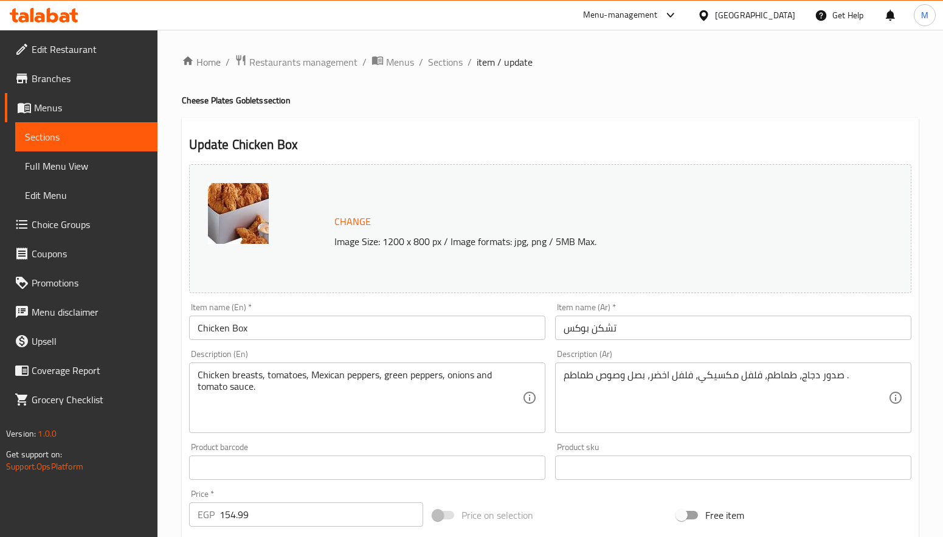  I want to click on a: Upsell, so click(81, 341).